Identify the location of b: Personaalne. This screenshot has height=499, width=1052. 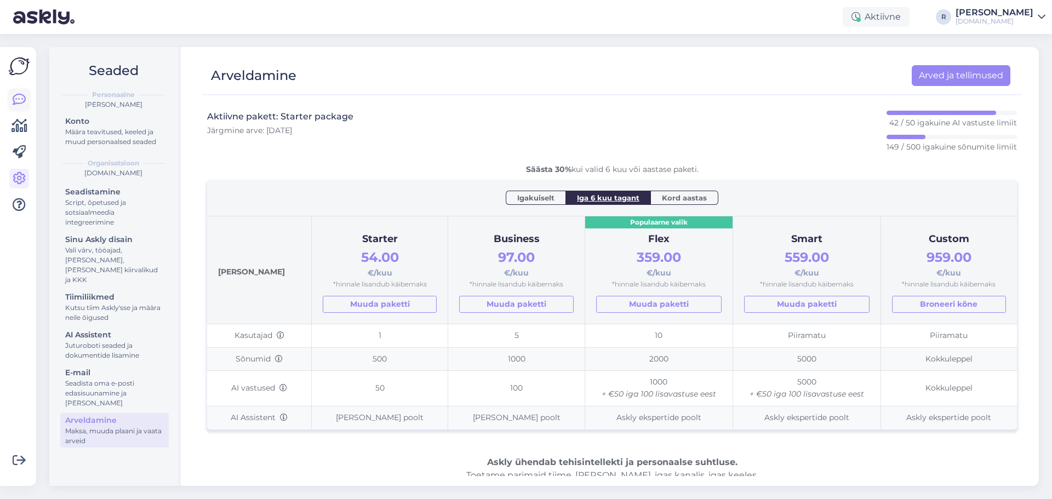
(113, 95).